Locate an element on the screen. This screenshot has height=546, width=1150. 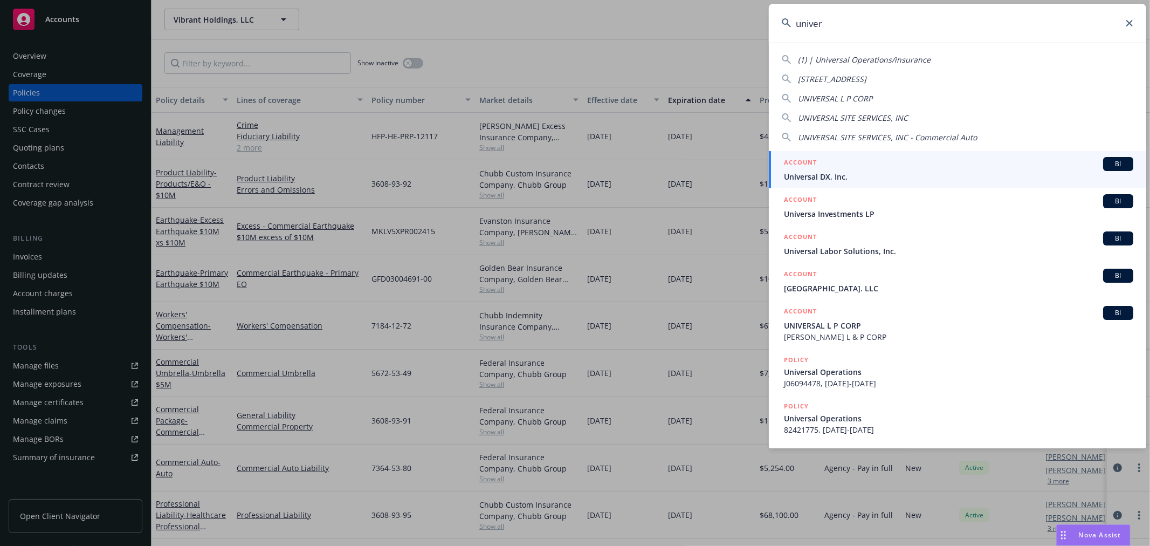
a: ACCOUNTBIUniversal Labor Solutions, Inc. is located at coordinates (958, 244).